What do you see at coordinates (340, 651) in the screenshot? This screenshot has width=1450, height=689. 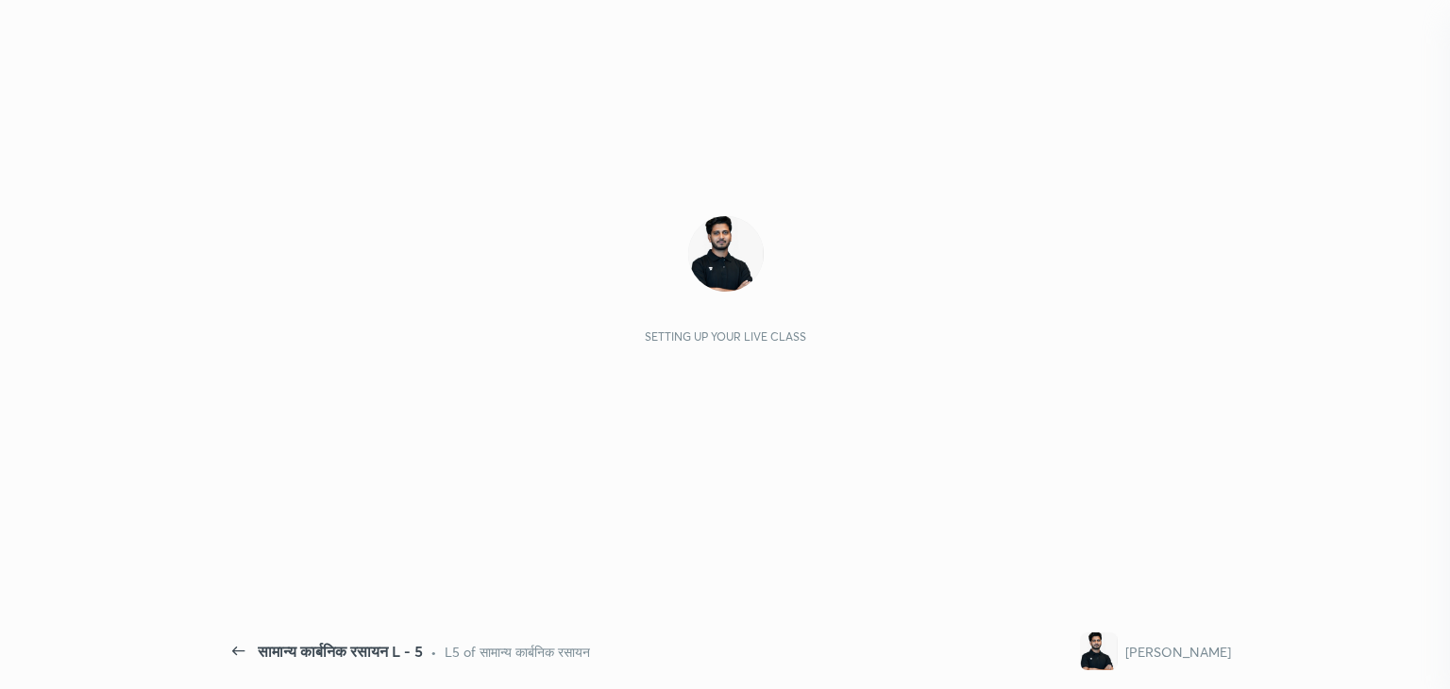 I see `div: सामान्य कार्बनिक रसायन L - 5` at bounding box center [340, 651].